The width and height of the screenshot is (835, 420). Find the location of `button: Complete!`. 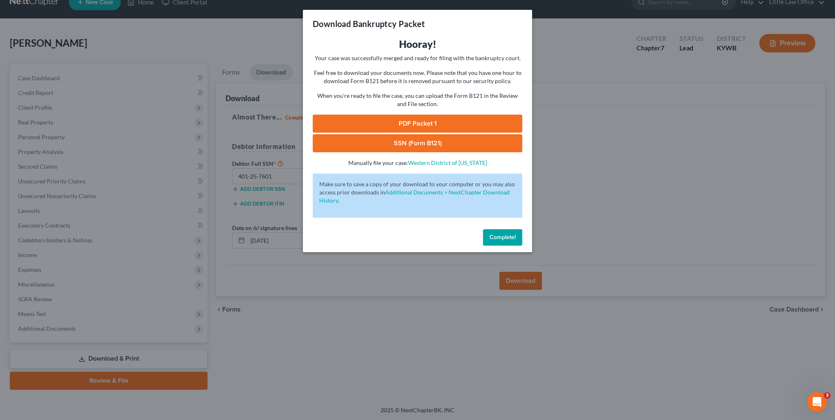

button: Complete! is located at coordinates (502, 237).